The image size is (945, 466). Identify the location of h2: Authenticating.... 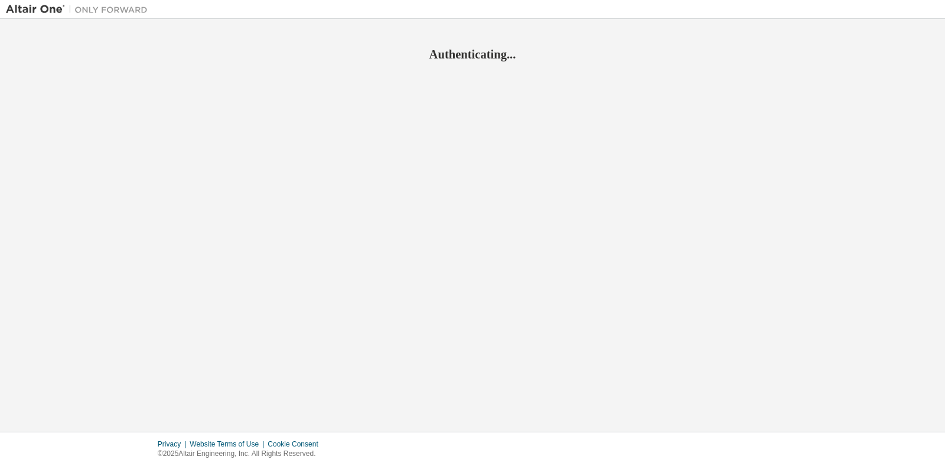
(473, 54).